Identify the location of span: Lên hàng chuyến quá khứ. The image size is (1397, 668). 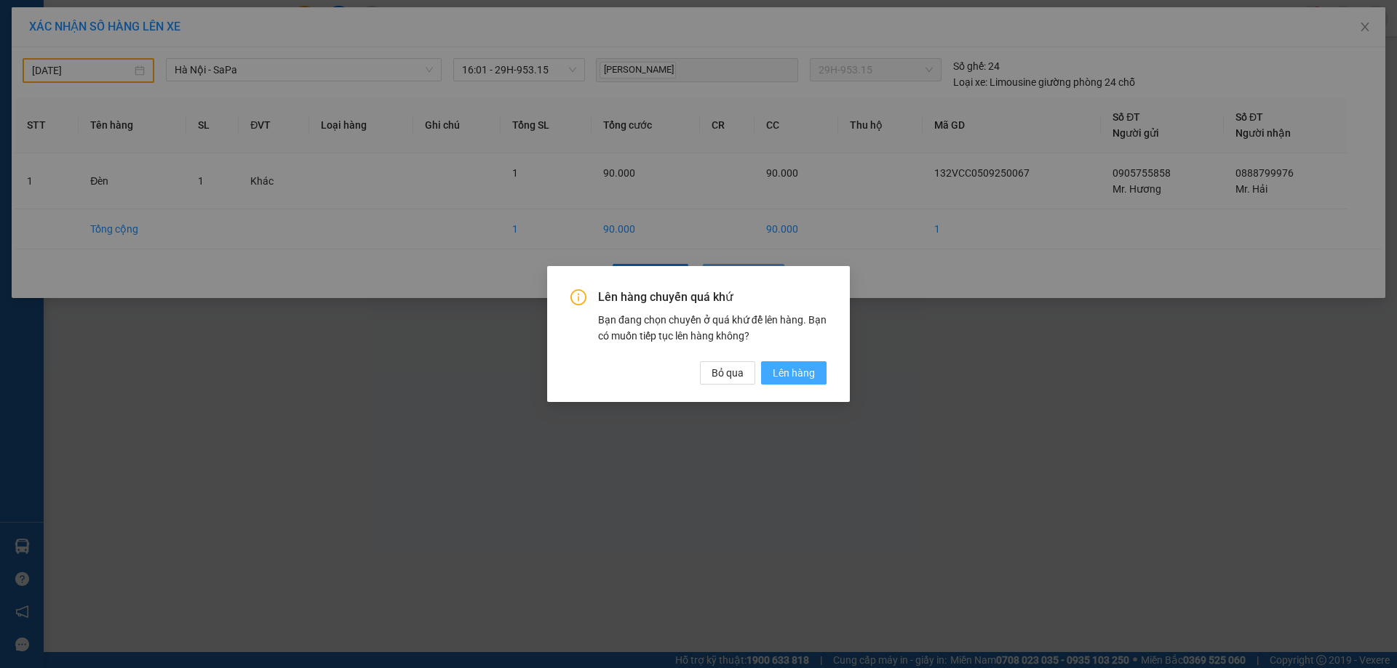
(712, 297).